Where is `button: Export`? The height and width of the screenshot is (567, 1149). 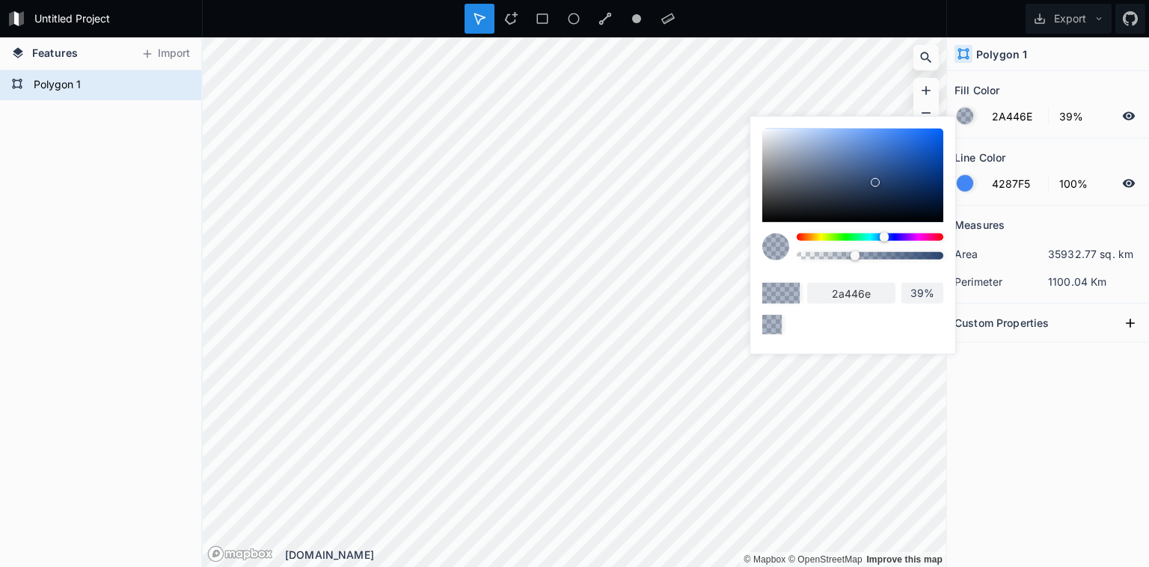 button: Export is located at coordinates (1068, 19).